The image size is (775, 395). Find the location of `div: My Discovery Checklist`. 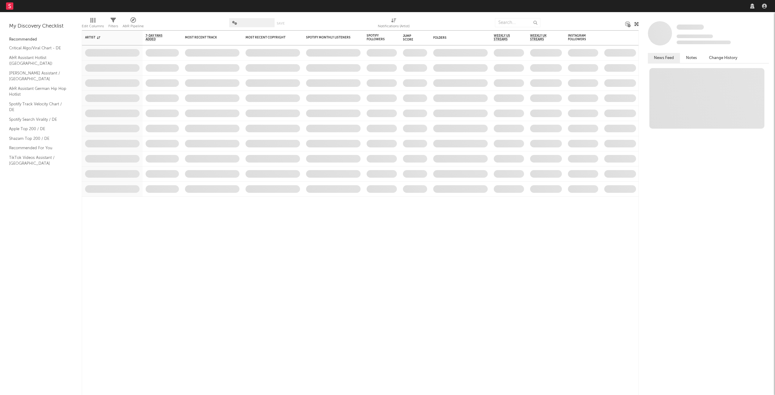

div: My Discovery Checklist is located at coordinates (41, 26).